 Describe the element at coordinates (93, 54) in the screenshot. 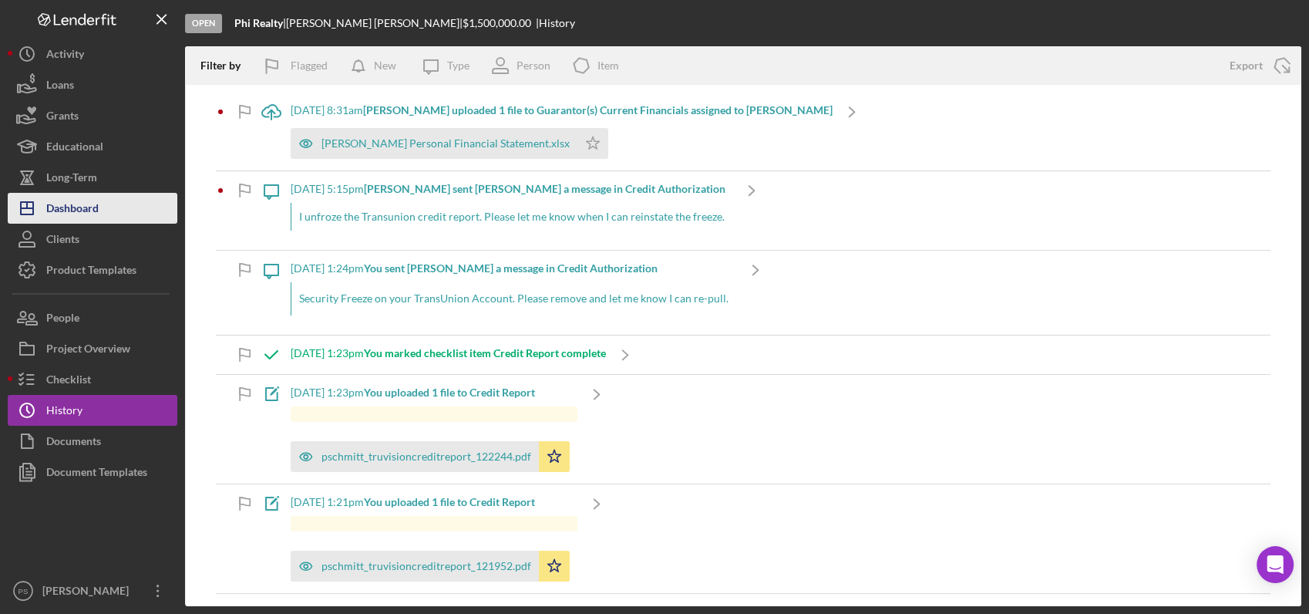

I see `button: Activity` at that location.